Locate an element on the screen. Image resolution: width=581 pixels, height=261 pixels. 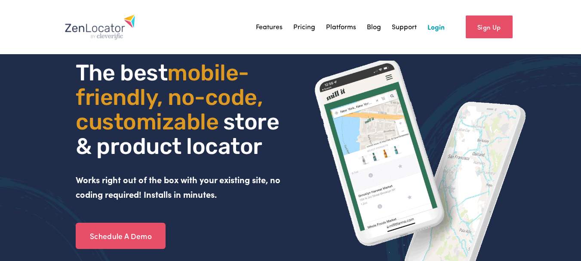
a: Pricing is located at coordinates (304, 27).